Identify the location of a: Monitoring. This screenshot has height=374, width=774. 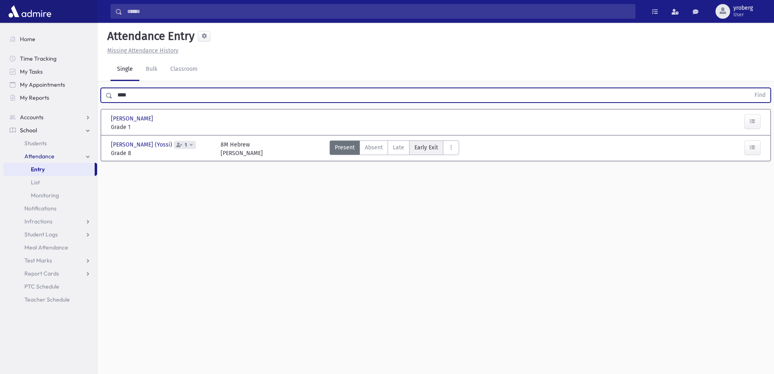
(50, 195).